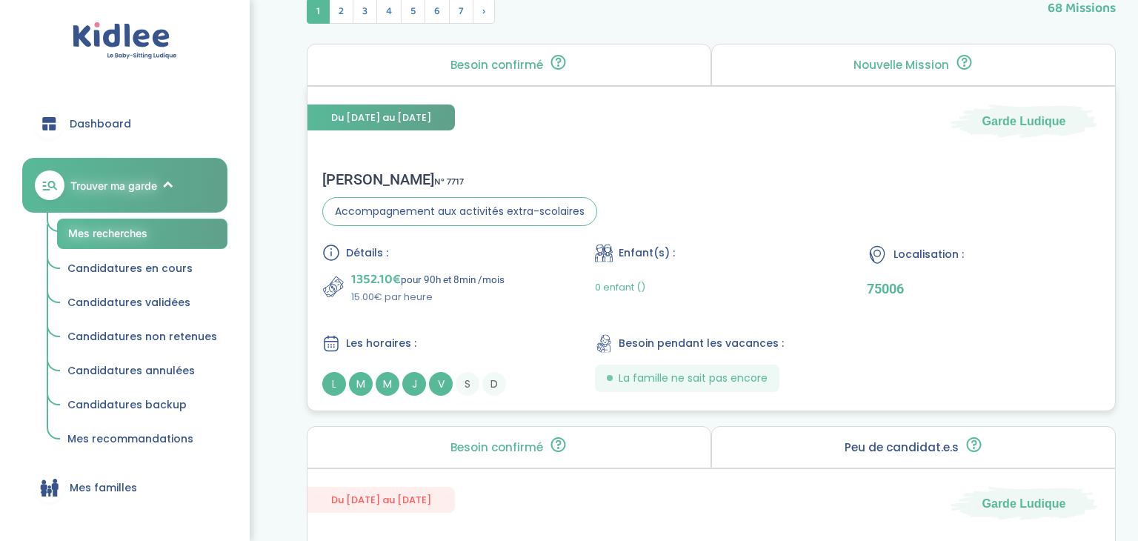 The width and height of the screenshot is (1138, 541). Describe the element at coordinates (468, 384) in the screenshot. I see `span: S` at that location.